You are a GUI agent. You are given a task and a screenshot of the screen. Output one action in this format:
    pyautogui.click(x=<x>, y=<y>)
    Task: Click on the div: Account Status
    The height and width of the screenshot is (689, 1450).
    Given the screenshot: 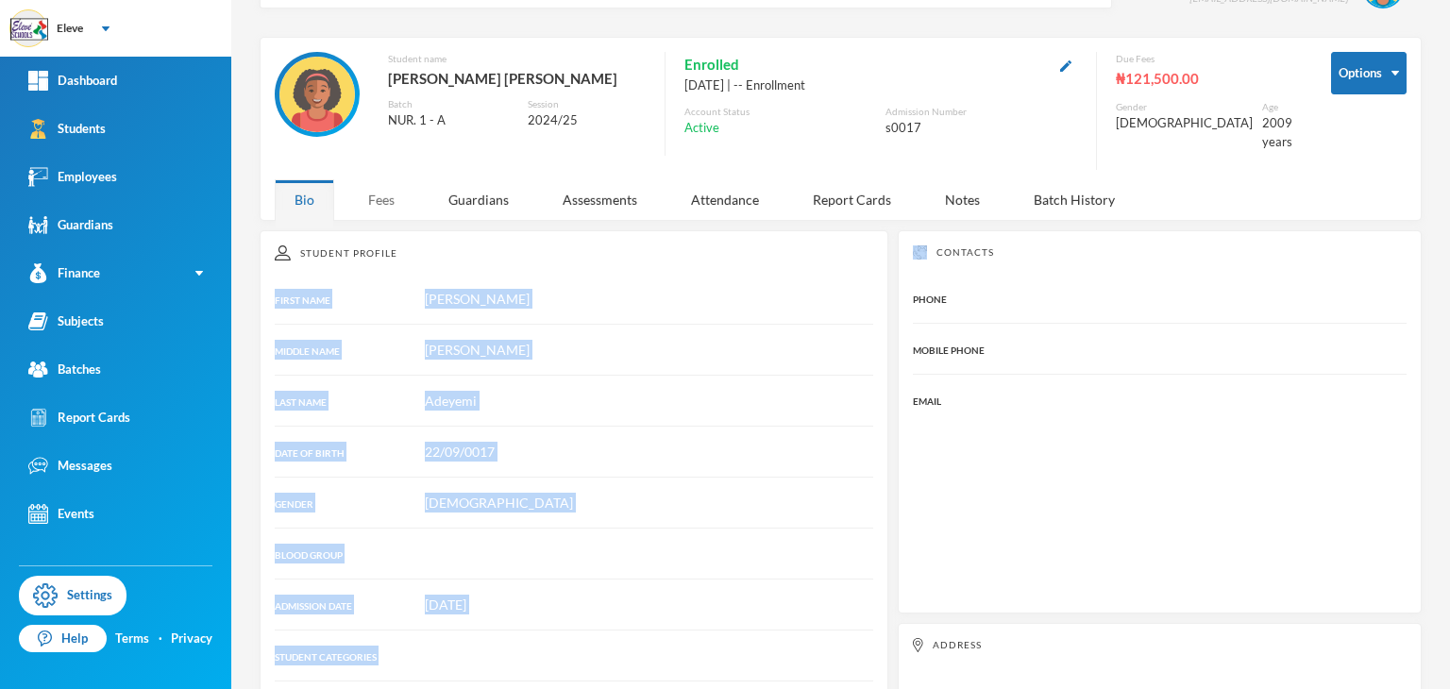 What is the action you would take?
    pyautogui.click(x=780, y=111)
    